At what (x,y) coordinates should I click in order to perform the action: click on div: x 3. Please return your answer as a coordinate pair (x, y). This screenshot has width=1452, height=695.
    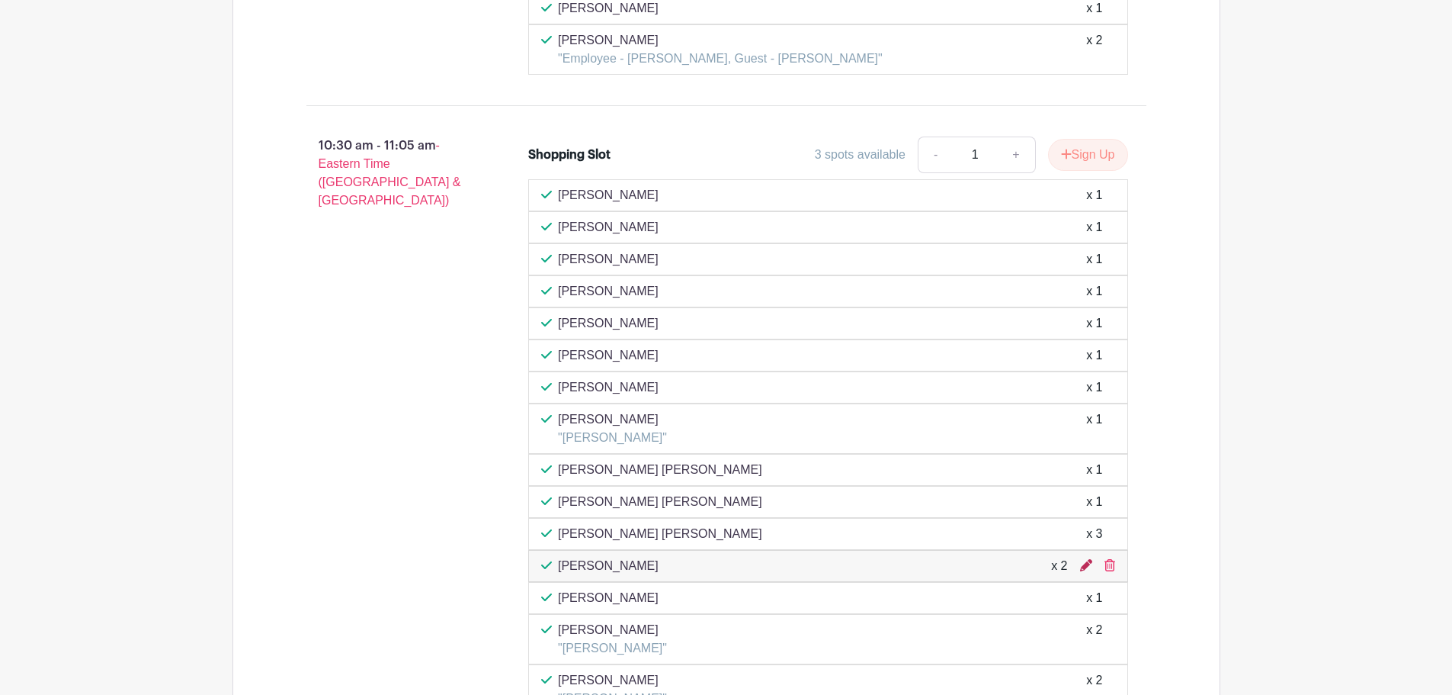
    Looking at the image, I should click on (1094, 534).